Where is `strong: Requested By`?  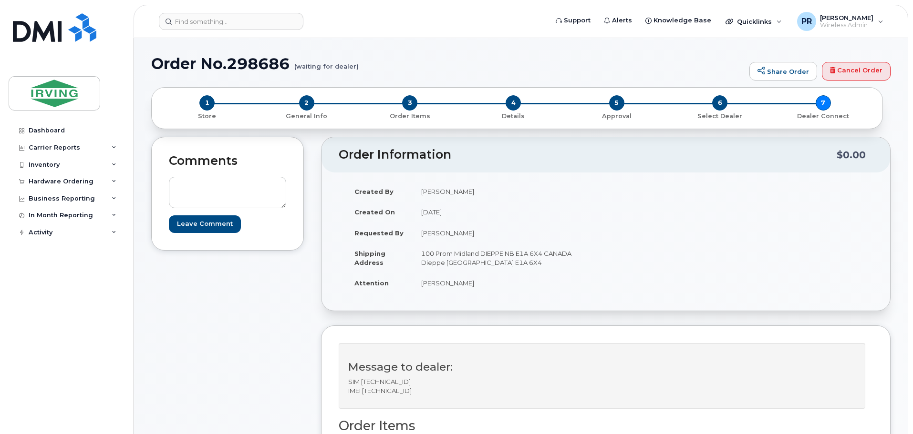 strong: Requested By is located at coordinates (379, 233).